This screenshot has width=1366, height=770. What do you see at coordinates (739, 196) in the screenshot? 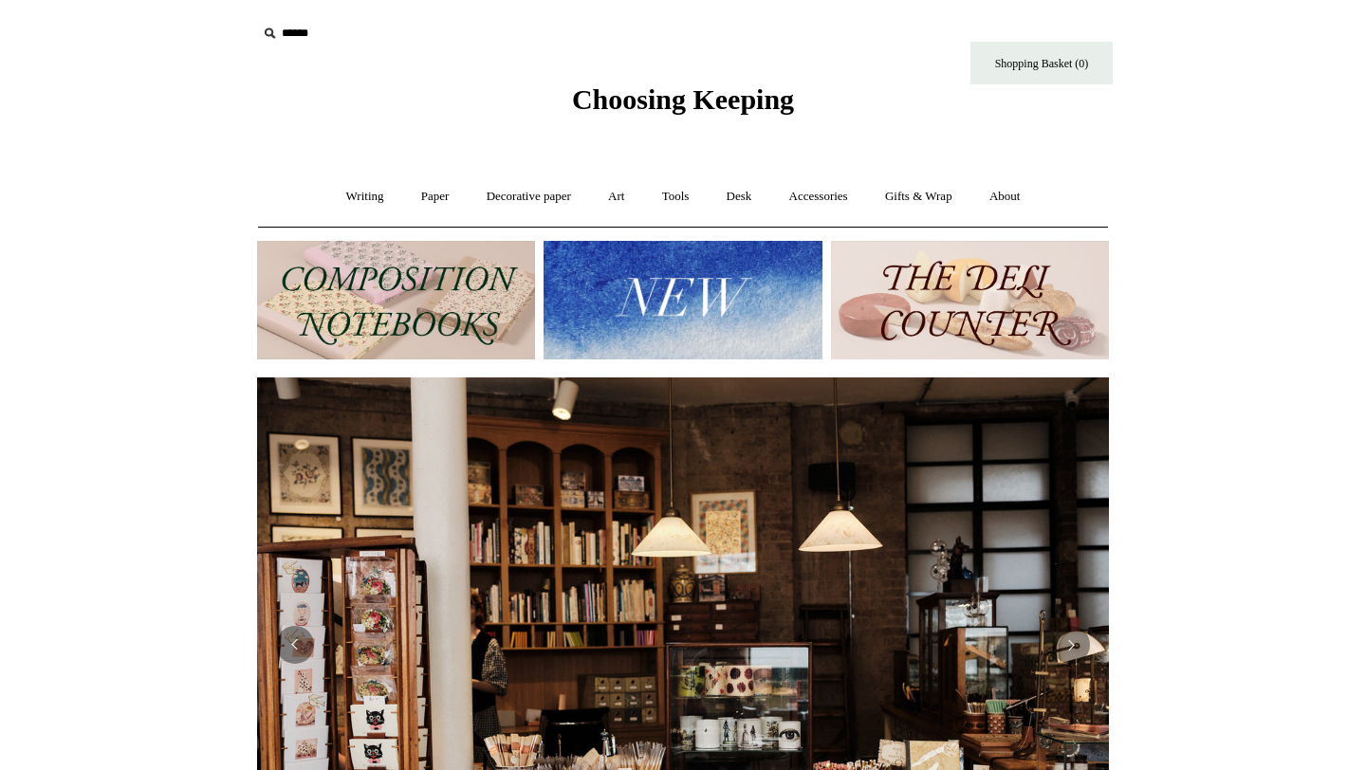
I see `a: Desk` at bounding box center [739, 196].